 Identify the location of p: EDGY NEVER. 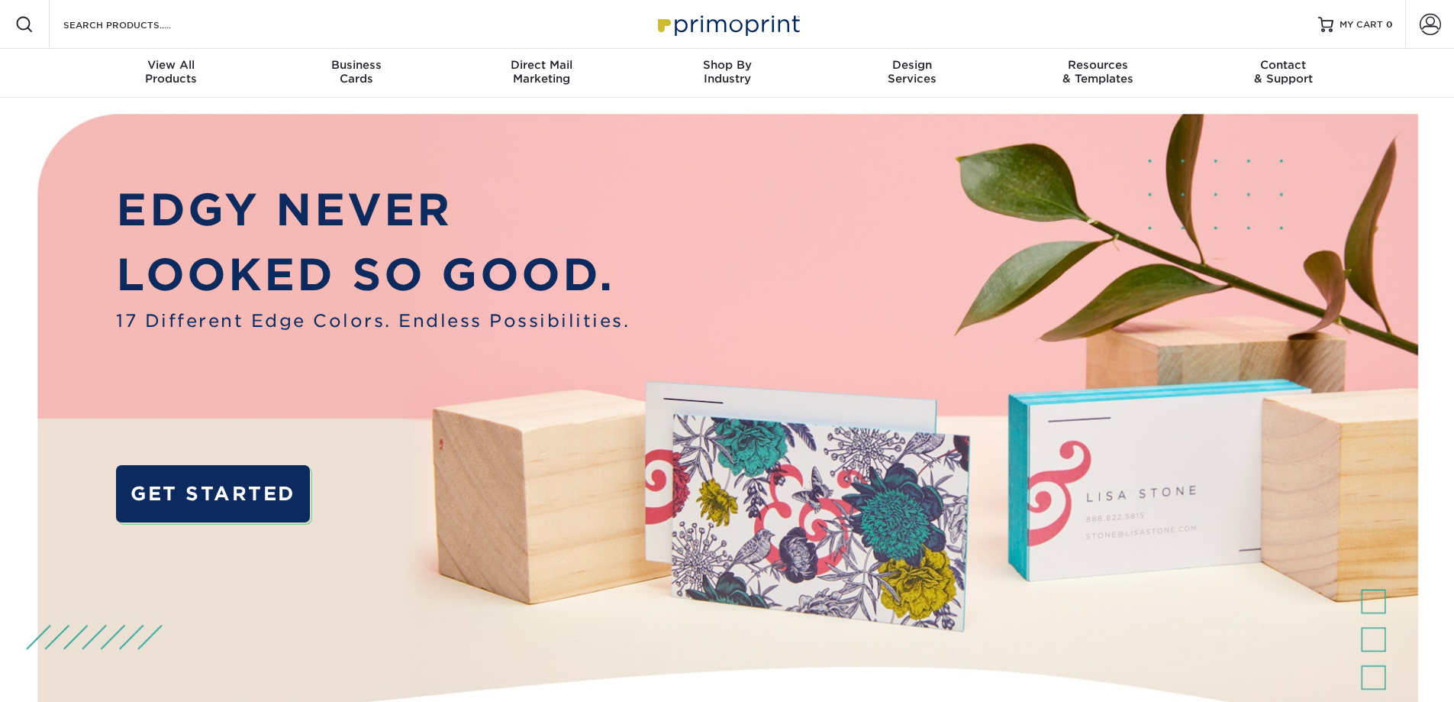
(373, 210).